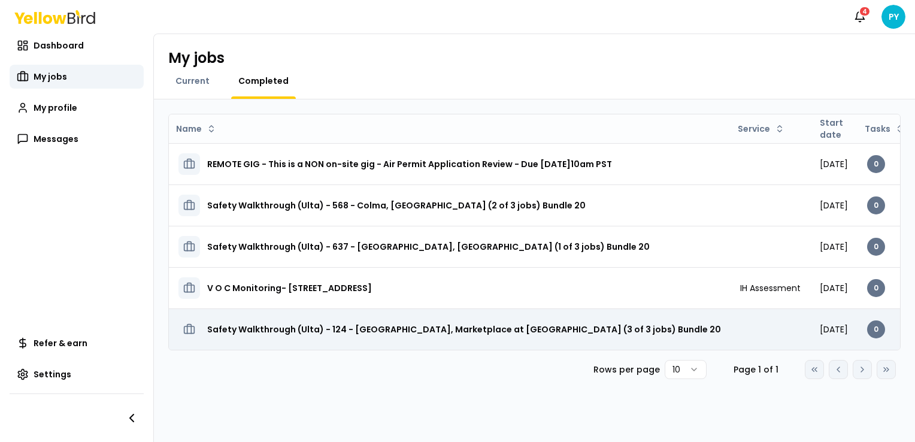  Describe the element at coordinates (77, 139) in the screenshot. I see `a: Messages` at that location.